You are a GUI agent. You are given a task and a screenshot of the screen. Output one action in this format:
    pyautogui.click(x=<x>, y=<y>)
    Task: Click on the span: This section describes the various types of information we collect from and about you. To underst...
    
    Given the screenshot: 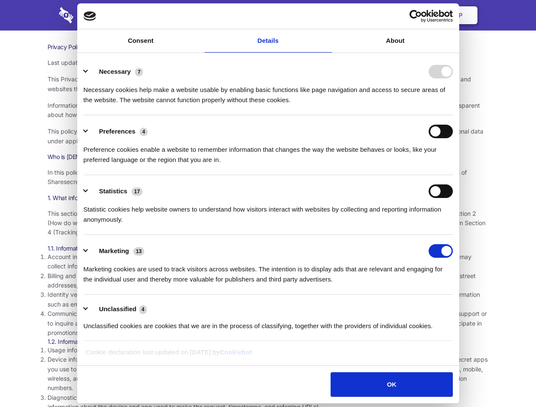 What is the action you would take?
    pyautogui.click(x=266, y=223)
    